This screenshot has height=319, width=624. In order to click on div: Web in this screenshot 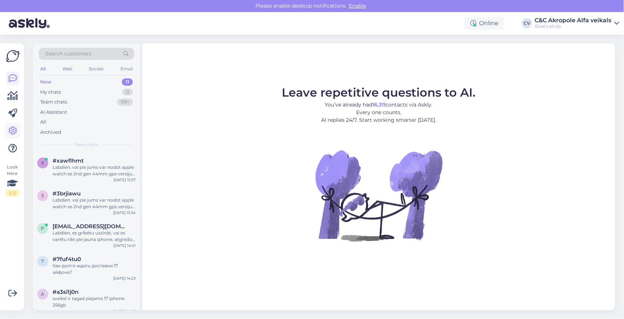, I will do `click(67, 69)`.